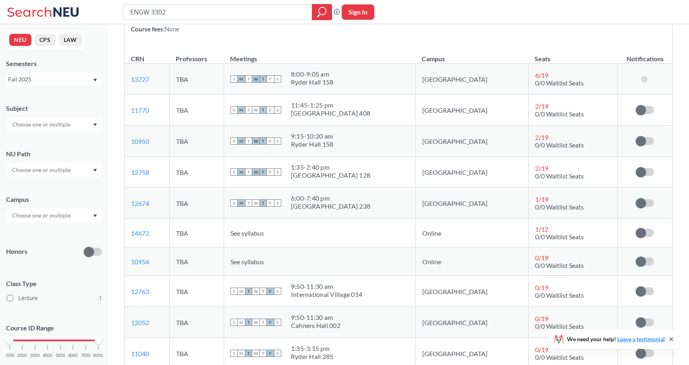 The height and width of the screenshot is (365, 689). Describe the element at coordinates (42, 124) in the screenshot. I see `input: Choose one or multiple` at that location.